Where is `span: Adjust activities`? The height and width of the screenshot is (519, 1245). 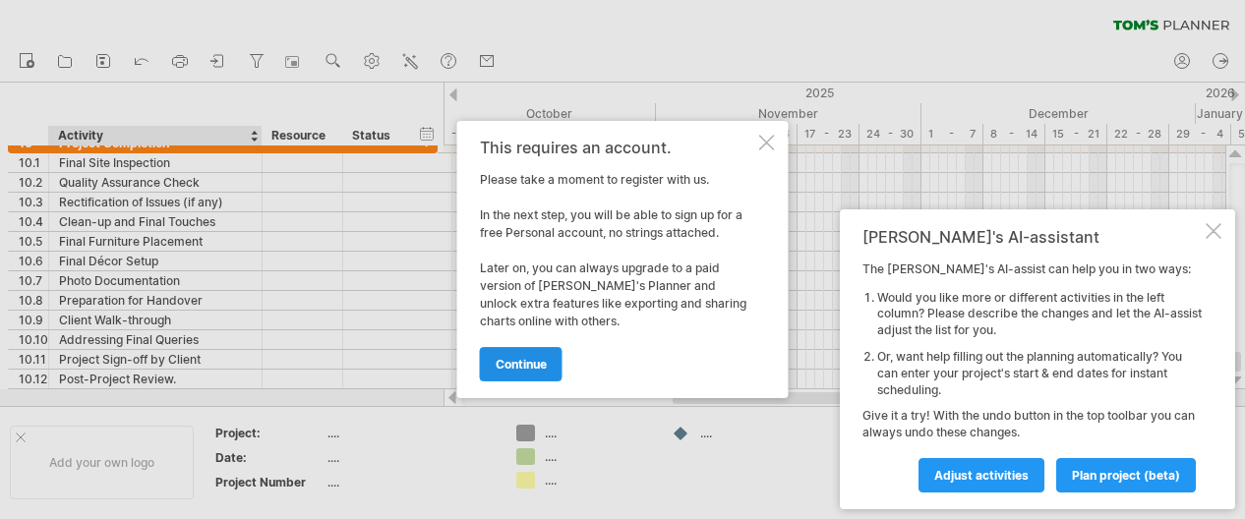 span: Adjust activities is located at coordinates (982, 475).